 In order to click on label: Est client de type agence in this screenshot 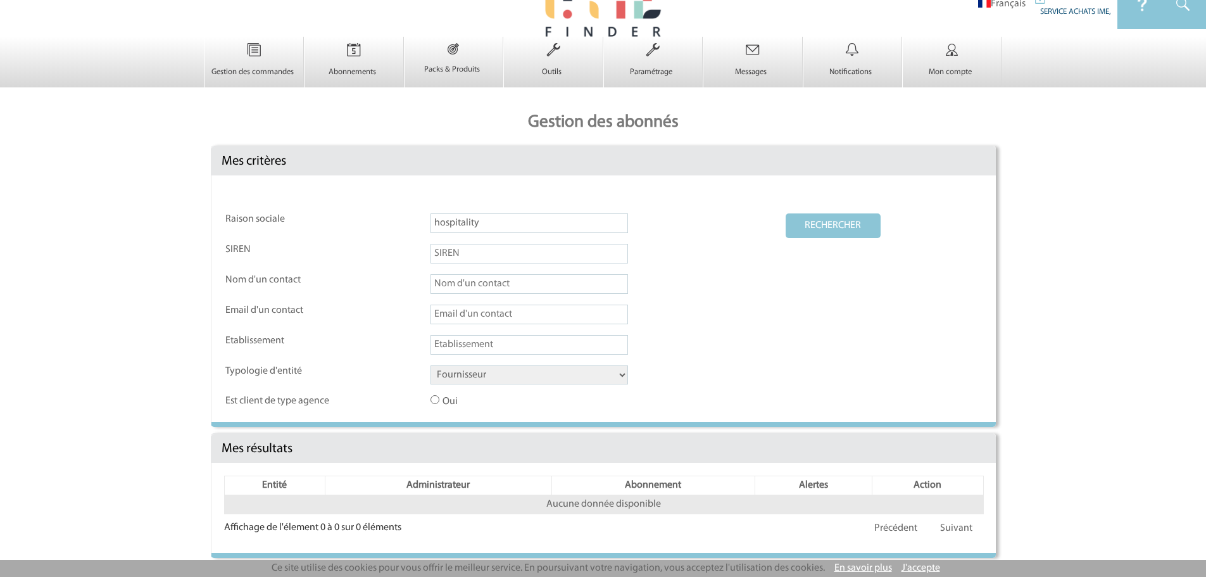, I will do `click(282, 401)`.